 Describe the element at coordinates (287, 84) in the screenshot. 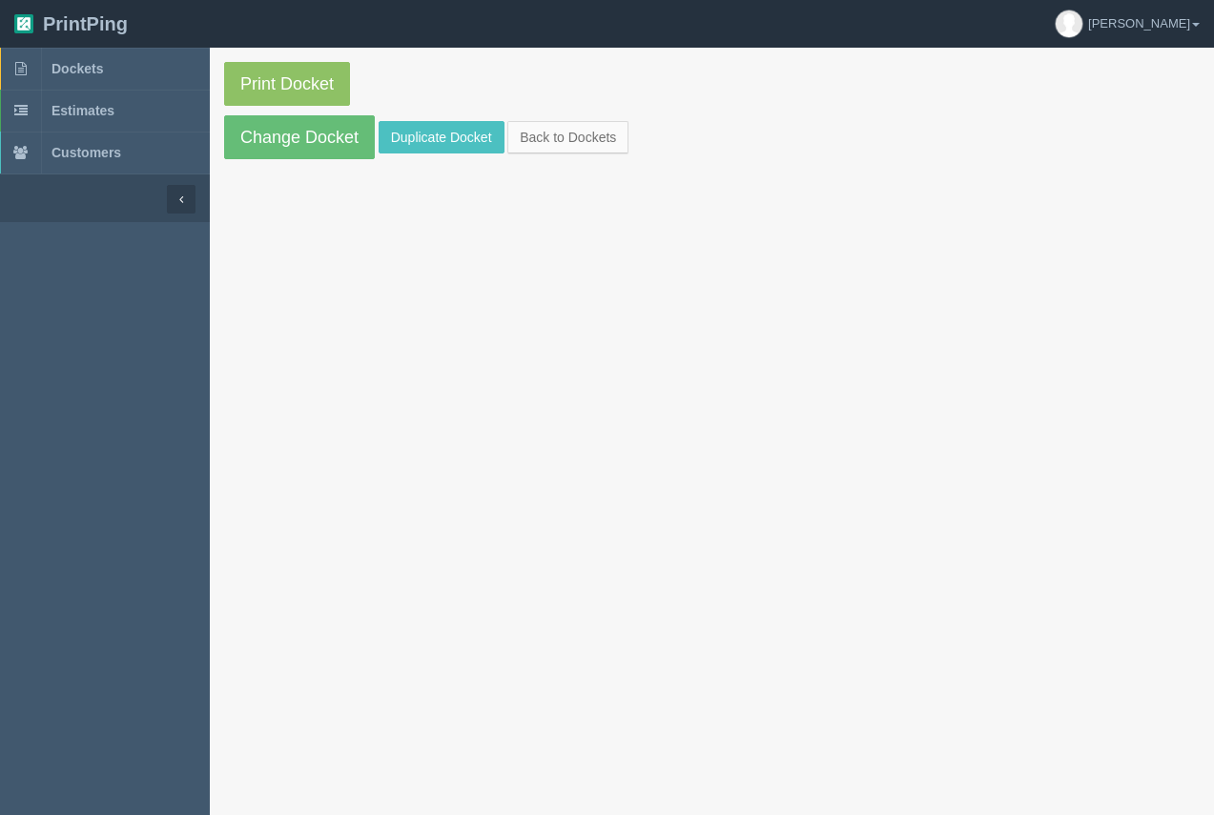

I see `a: Print Docket` at that location.